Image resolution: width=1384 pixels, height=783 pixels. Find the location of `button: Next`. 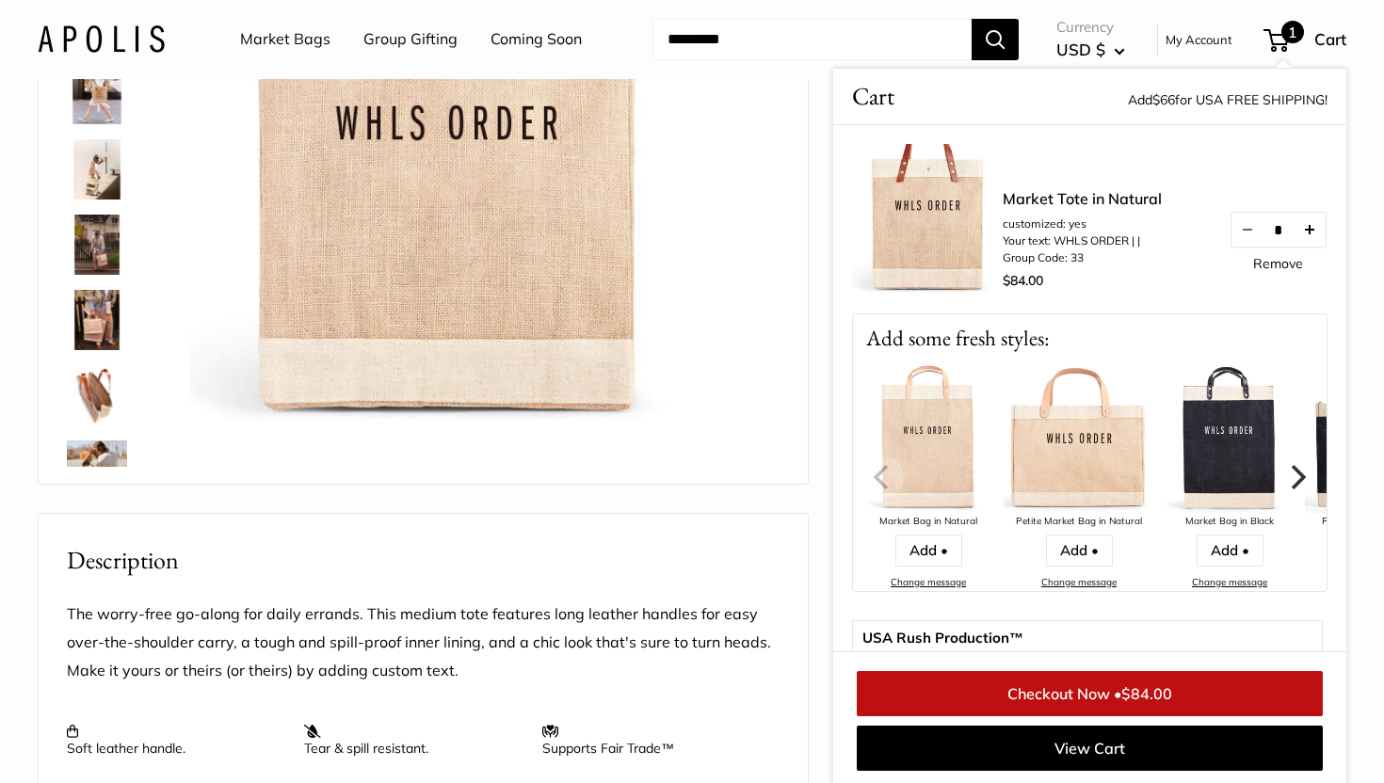

button: Next is located at coordinates (1296, 477).